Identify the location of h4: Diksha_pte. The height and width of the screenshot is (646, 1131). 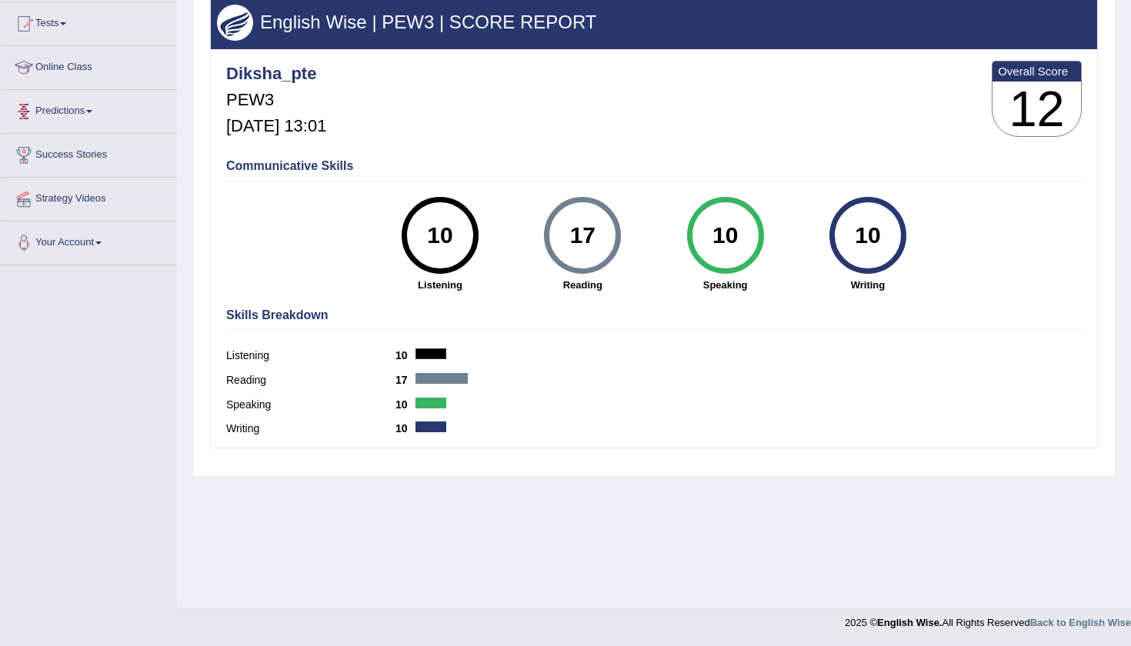
(276, 74).